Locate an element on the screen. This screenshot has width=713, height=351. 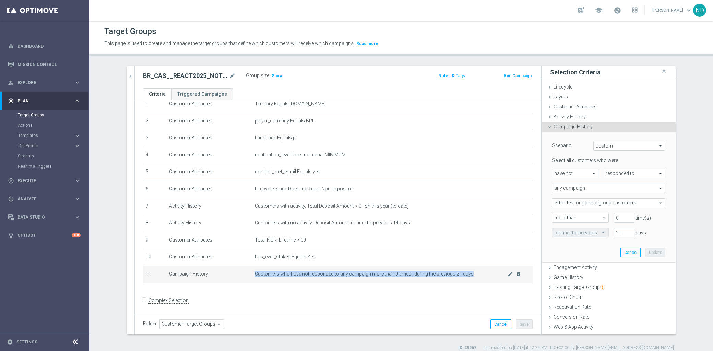
span: Execute is located at coordinates (46, 181).